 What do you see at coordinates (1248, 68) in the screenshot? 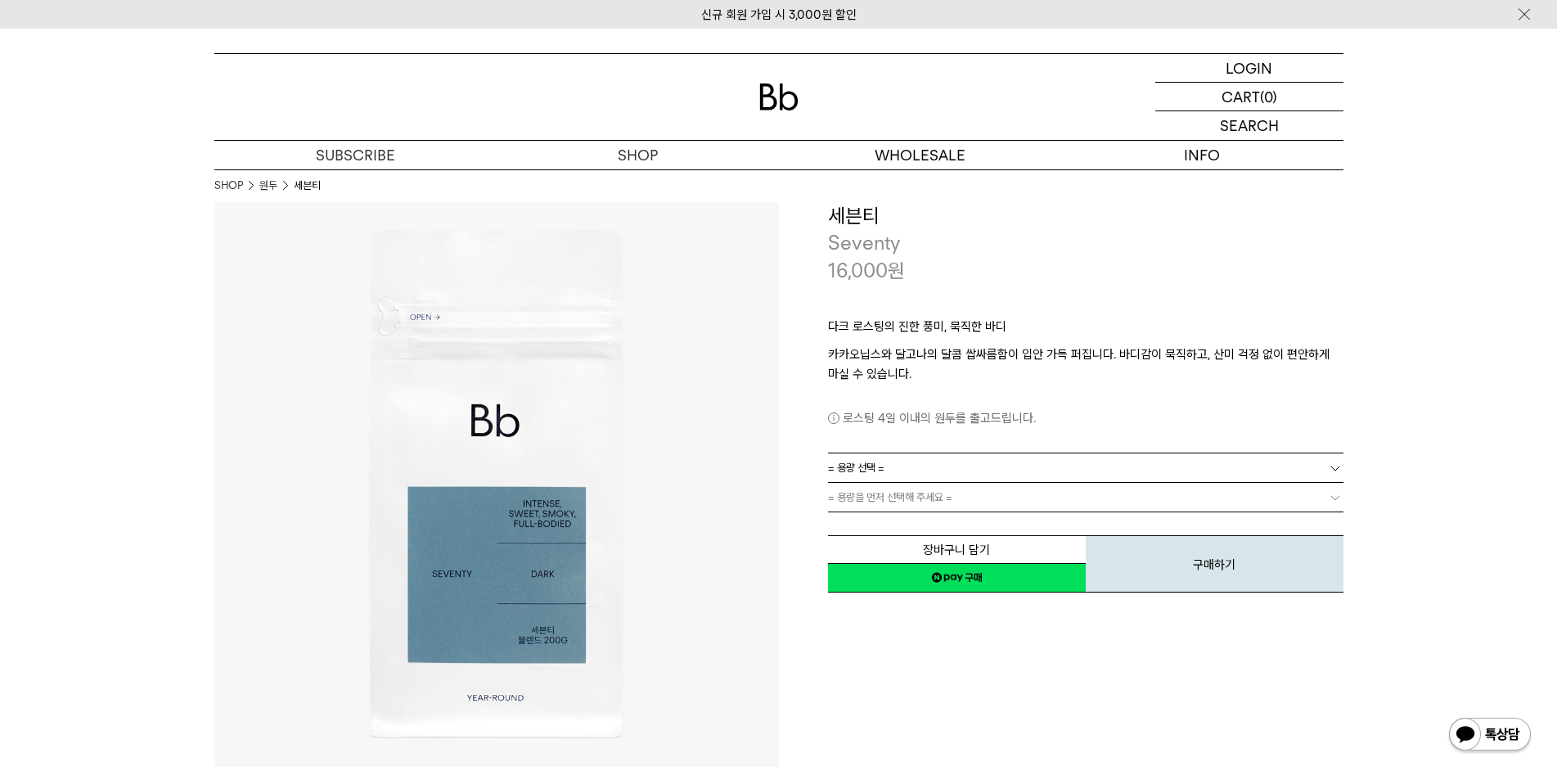
I see `p: LOGIN` at bounding box center [1248, 68].